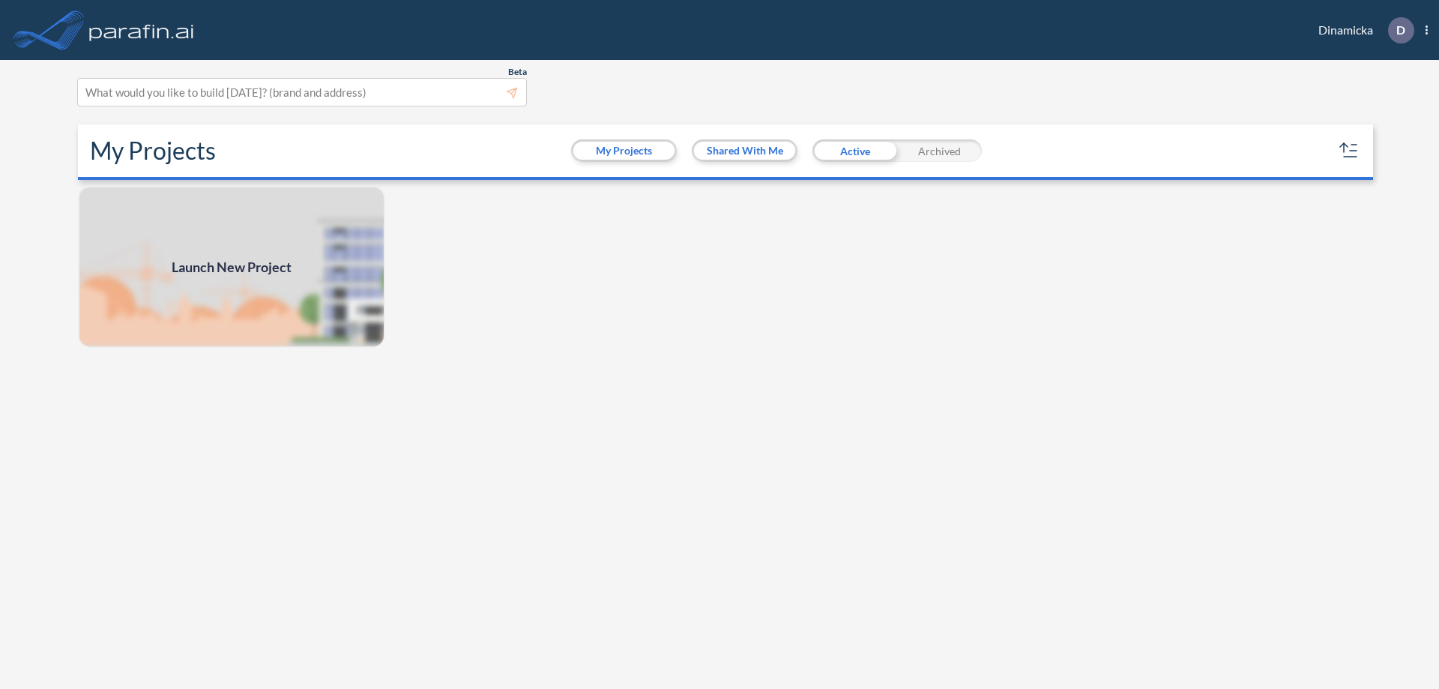  Describe the element at coordinates (232, 267) in the screenshot. I see `img: add` at that location.